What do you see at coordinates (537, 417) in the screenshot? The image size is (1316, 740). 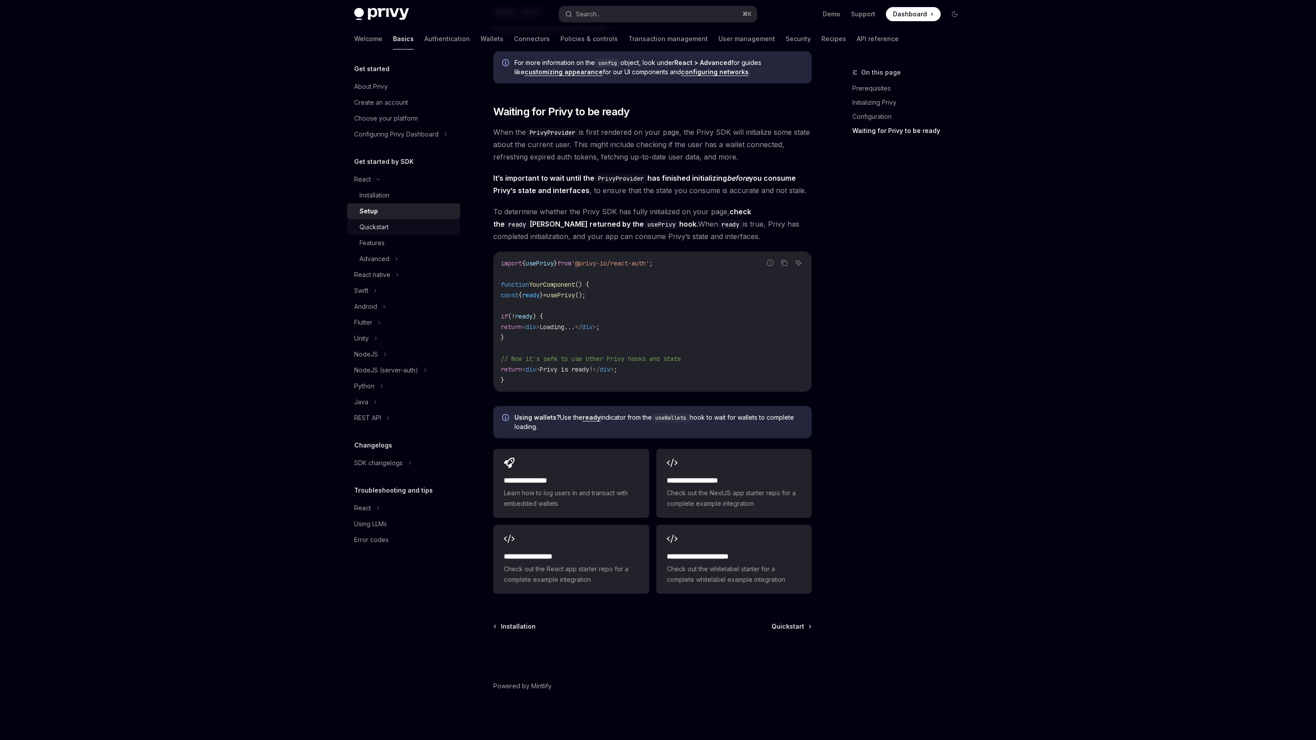 I see `strong: Using wallets?` at bounding box center [537, 417].